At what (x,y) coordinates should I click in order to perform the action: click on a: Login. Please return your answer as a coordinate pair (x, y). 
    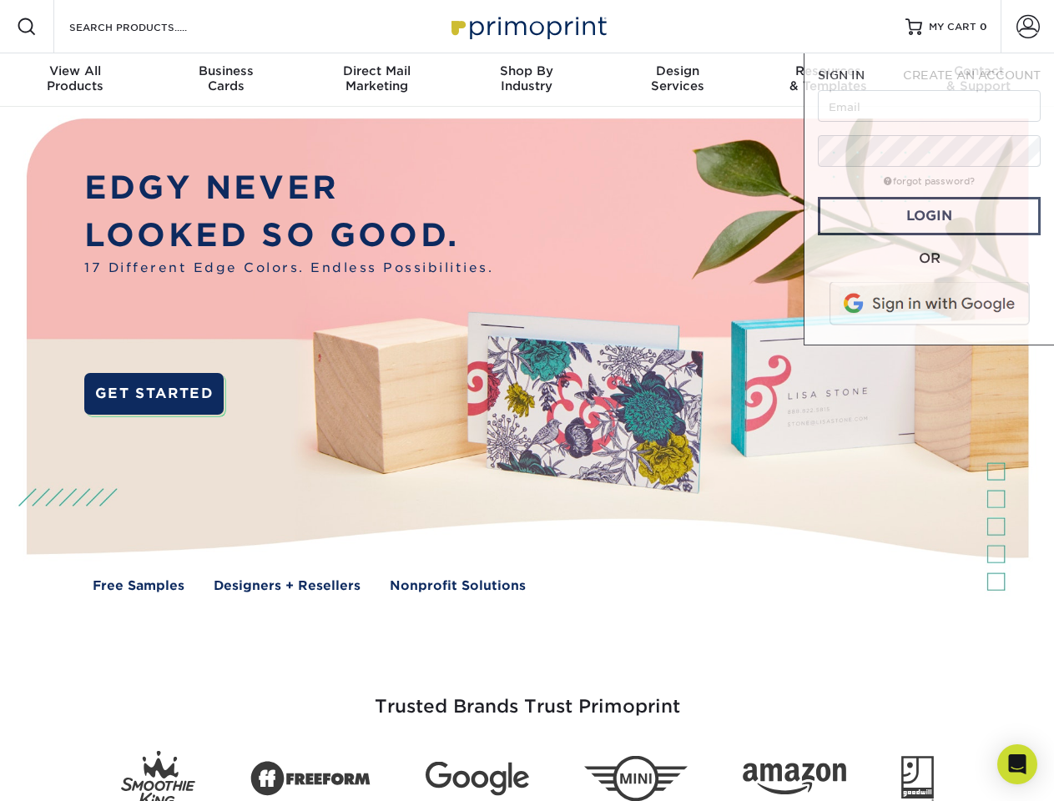
    Looking at the image, I should click on (929, 216).